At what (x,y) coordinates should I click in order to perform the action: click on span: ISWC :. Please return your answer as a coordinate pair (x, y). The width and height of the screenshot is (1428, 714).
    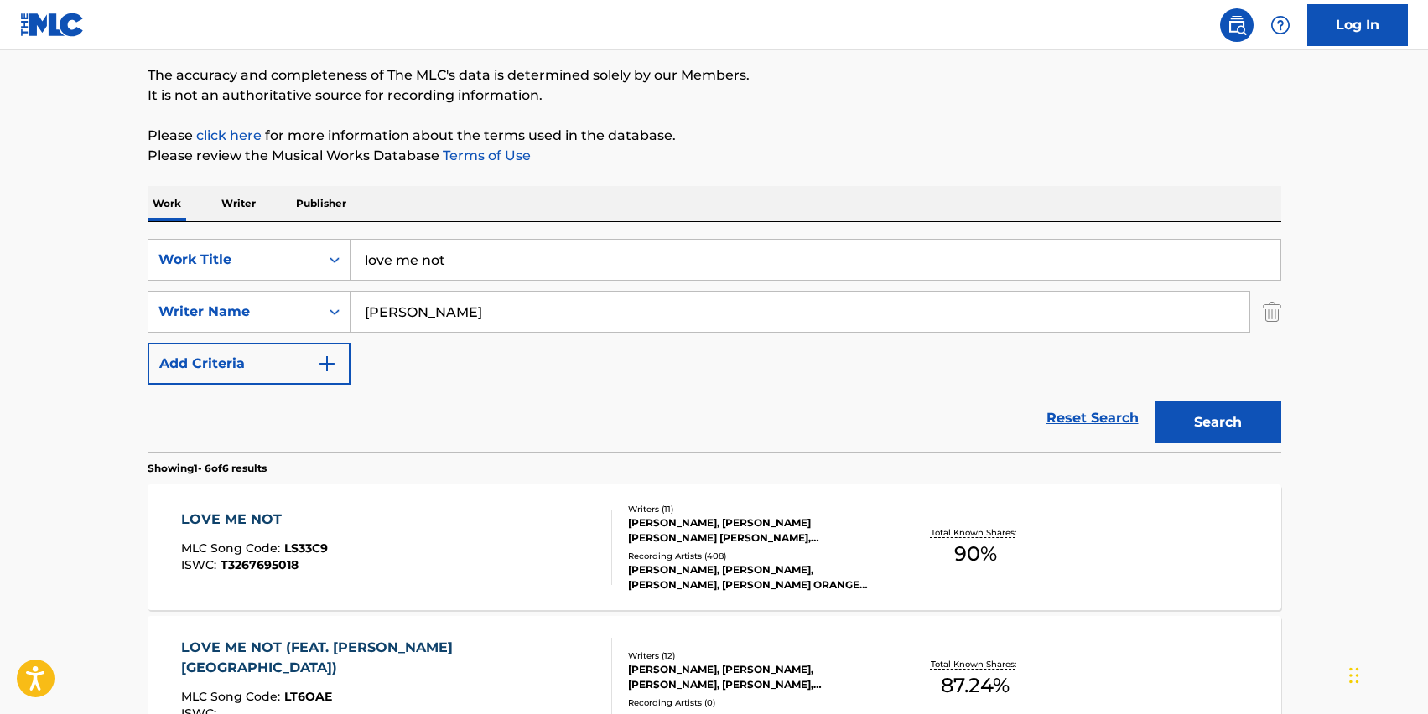
    Looking at the image, I should click on (200, 565).